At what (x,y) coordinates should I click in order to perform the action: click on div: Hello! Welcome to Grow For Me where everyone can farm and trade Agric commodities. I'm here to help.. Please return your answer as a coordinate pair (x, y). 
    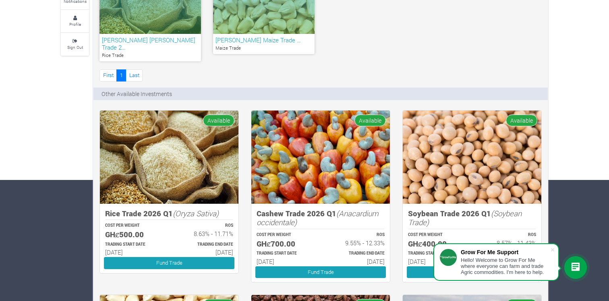
    Looking at the image, I should click on (506, 266).